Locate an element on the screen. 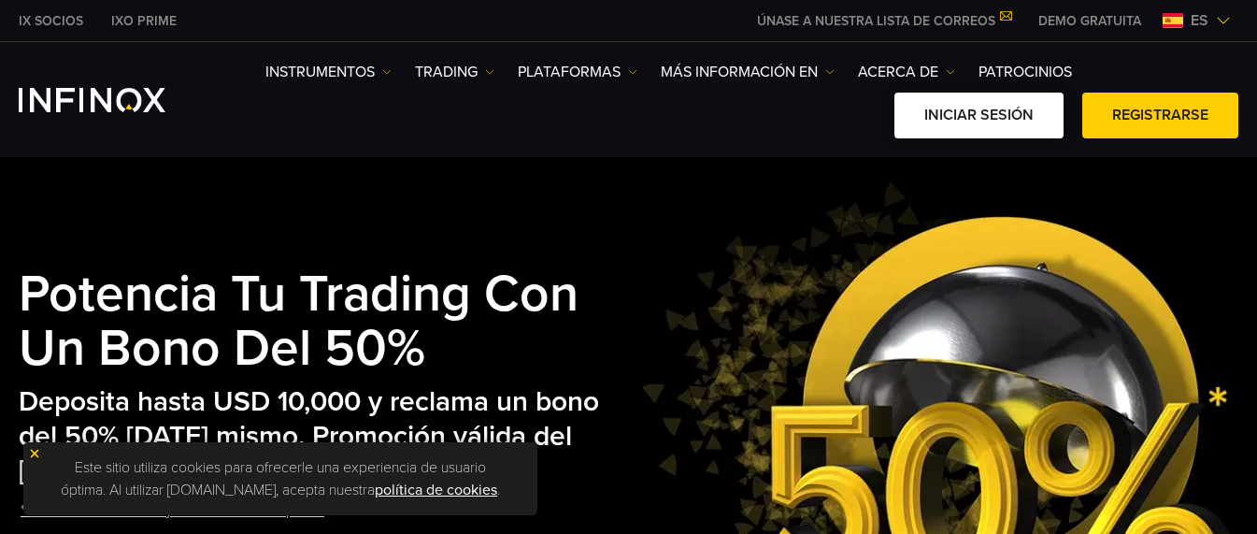 This screenshot has height=534, width=1257. a: *Consulta los términos y condiciones completos is located at coordinates (172, 510).